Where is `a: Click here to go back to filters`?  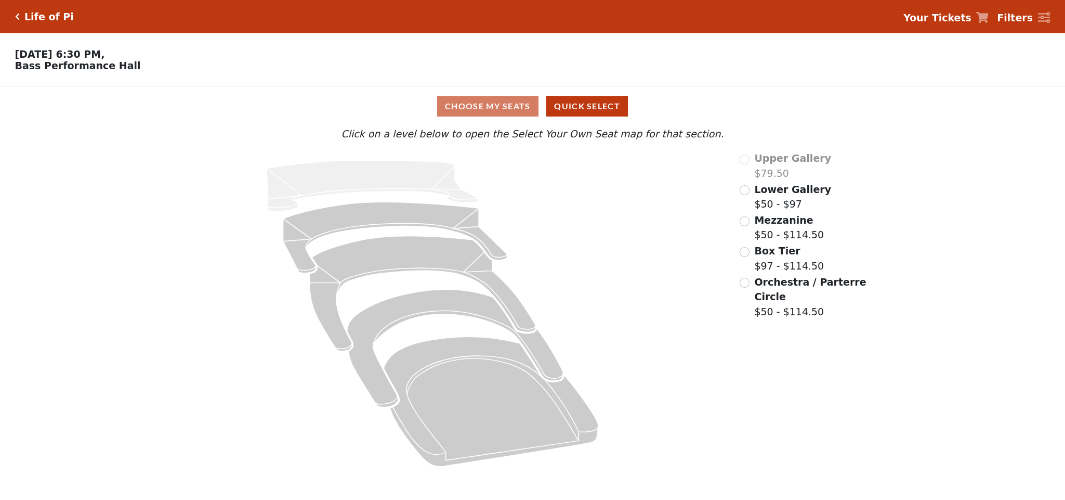
a: Click here to go back to filters is located at coordinates (17, 17).